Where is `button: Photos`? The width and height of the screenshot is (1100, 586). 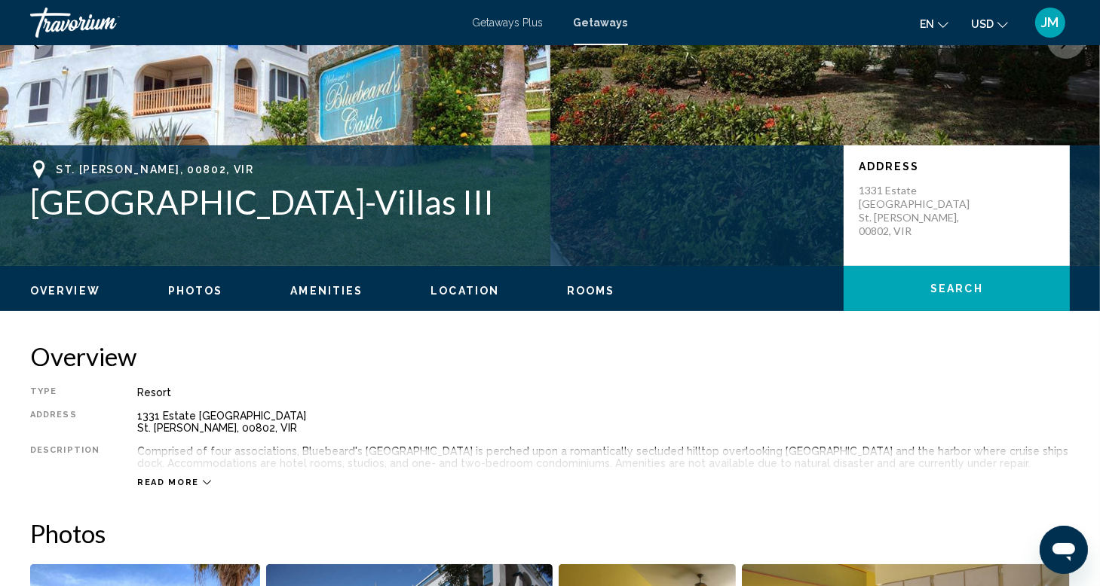
button: Photos is located at coordinates (195, 291).